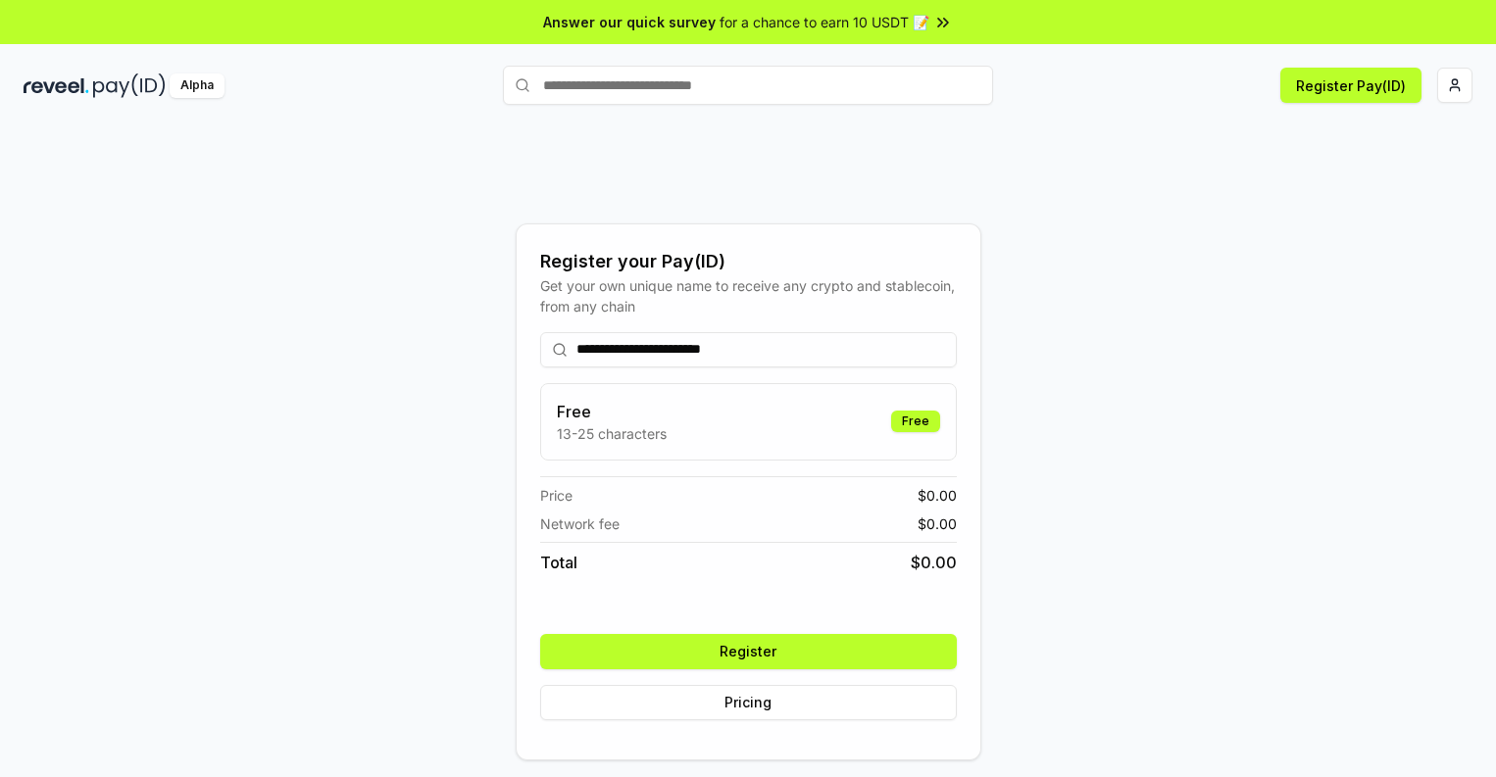  What do you see at coordinates (612, 412) in the screenshot?
I see `h3: Free` at bounding box center [612, 412].